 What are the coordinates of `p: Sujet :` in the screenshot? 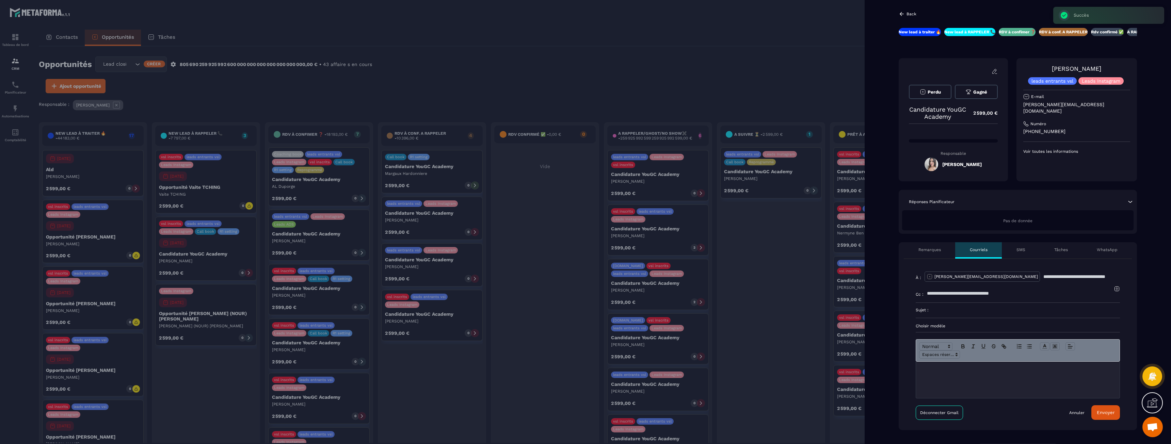 It's located at (922, 310).